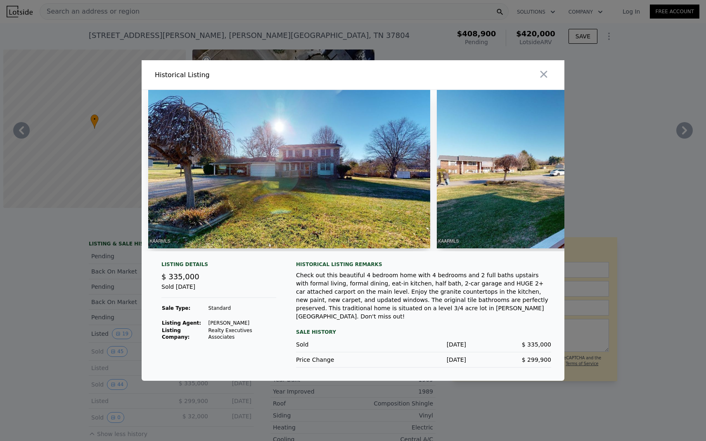 The width and height of the screenshot is (706, 441). Describe the element at coordinates (176, 308) in the screenshot. I see `strong: Sale Type:` at that location.